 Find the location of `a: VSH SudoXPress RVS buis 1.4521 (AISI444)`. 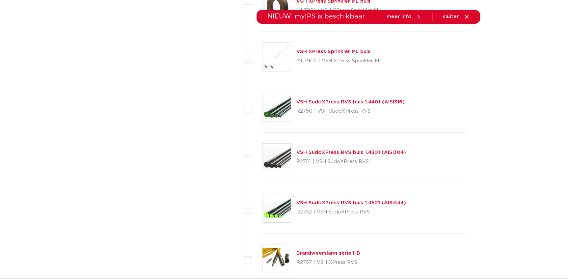

a: VSH SudoXPress RVS buis 1.4521 (AISI444) is located at coordinates (351, 202).